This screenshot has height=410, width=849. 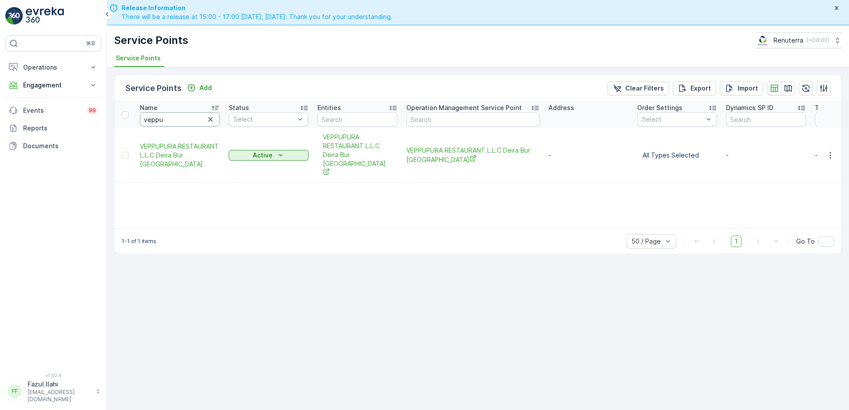 I want to click on p: Fazul.Ilahi, so click(x=60, y=385).